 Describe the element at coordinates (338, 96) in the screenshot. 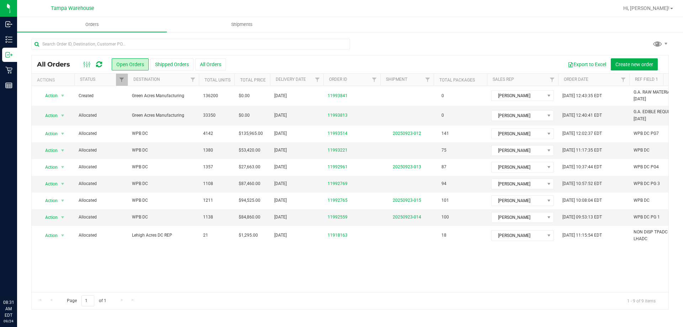

I see `a: 11993841` at that location.